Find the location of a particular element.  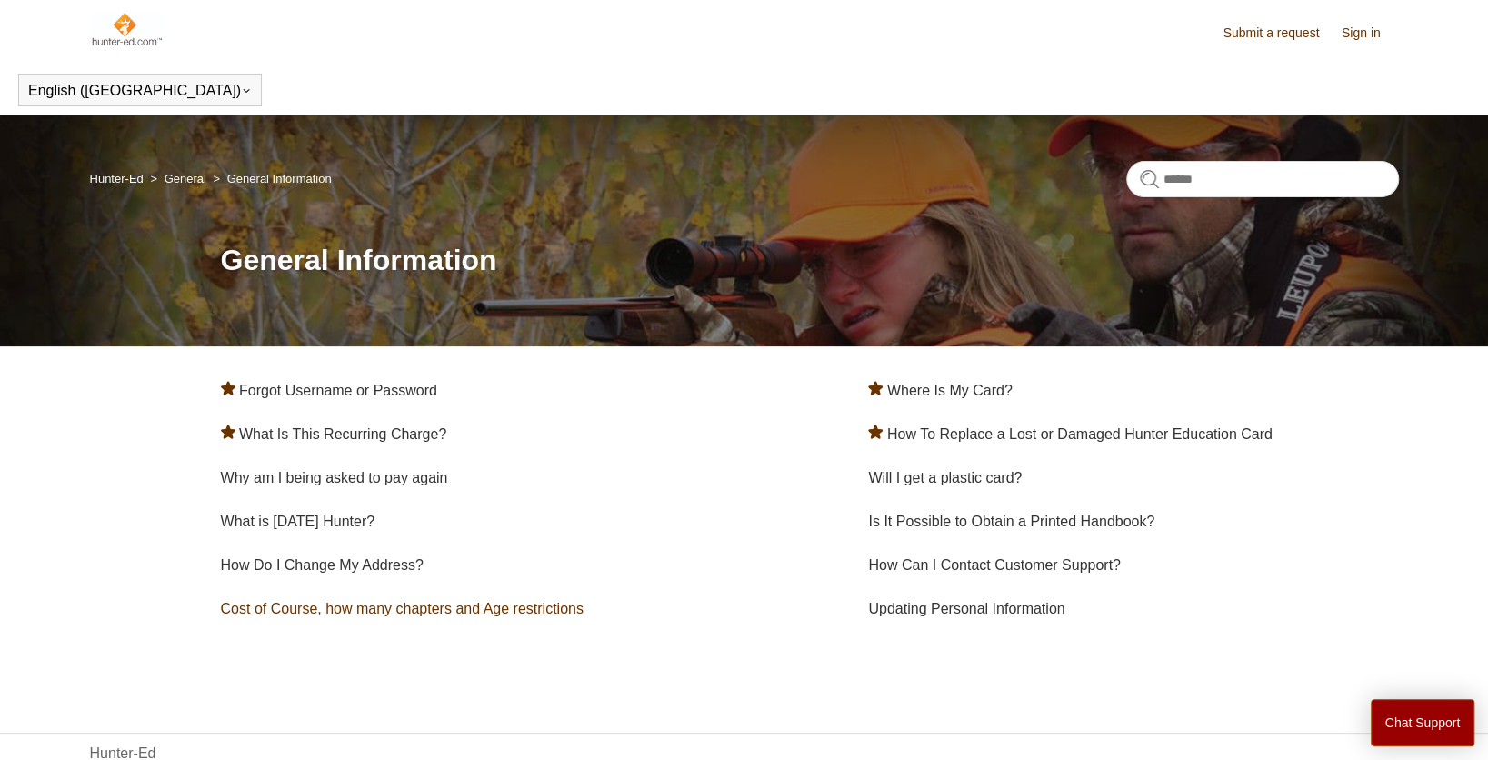

a: General is located at coordinates (185, 178).